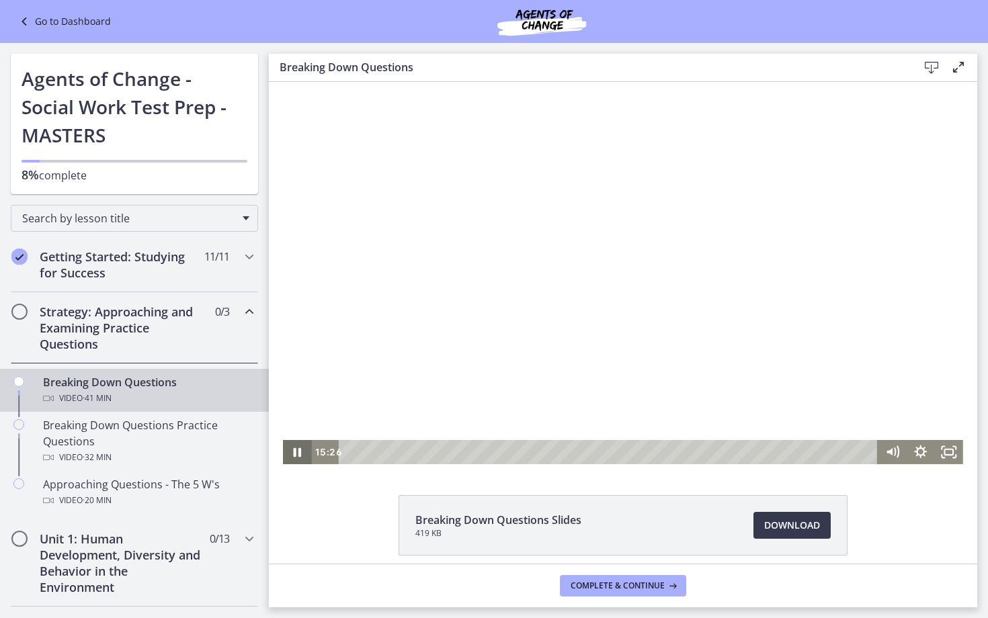  I want to click on span: 0 / 13, so click(219, 539).